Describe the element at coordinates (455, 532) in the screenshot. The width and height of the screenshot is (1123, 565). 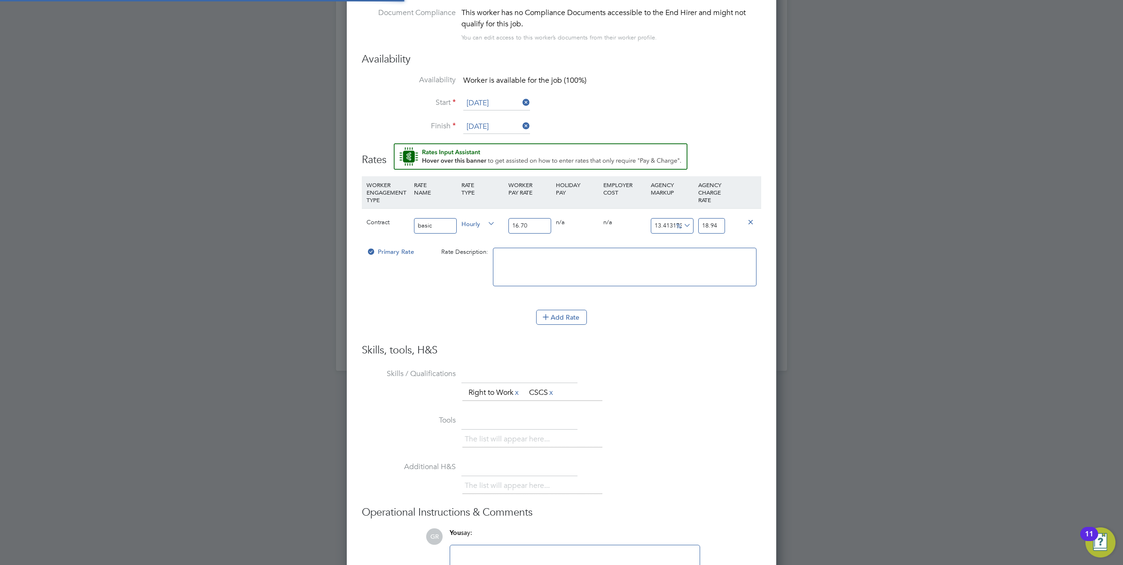
I see `span: You` at that location.